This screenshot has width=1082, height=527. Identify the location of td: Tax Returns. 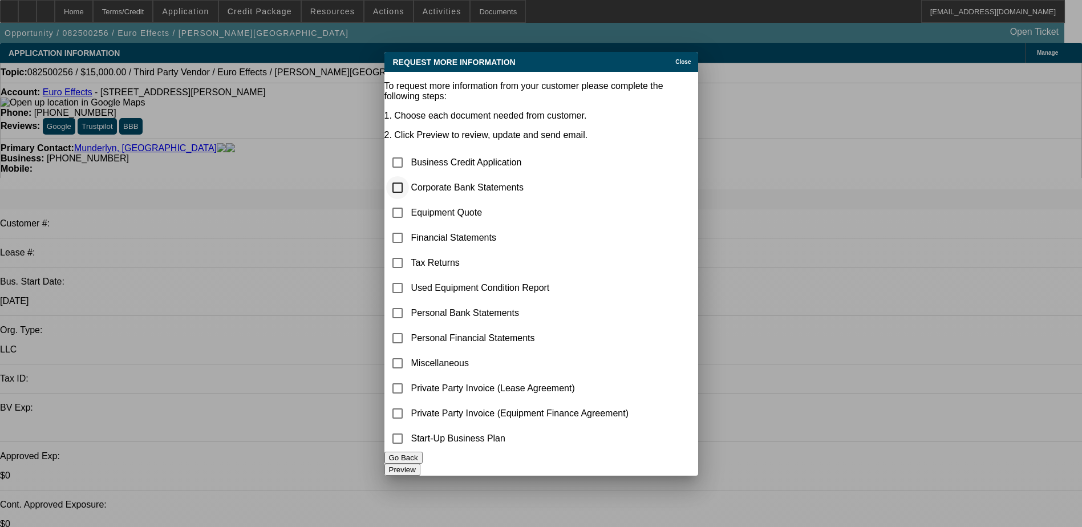
(520, 263).